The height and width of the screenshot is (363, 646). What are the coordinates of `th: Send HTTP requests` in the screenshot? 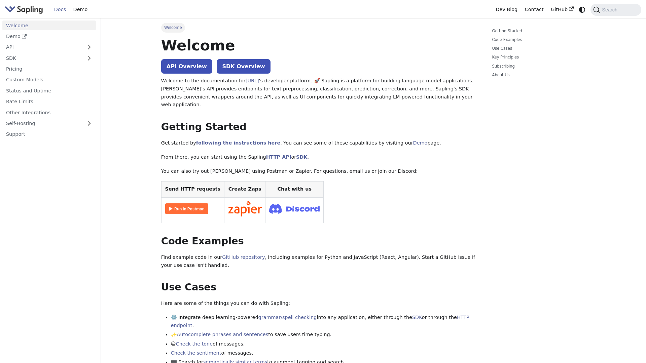 It's located at (192, 189).